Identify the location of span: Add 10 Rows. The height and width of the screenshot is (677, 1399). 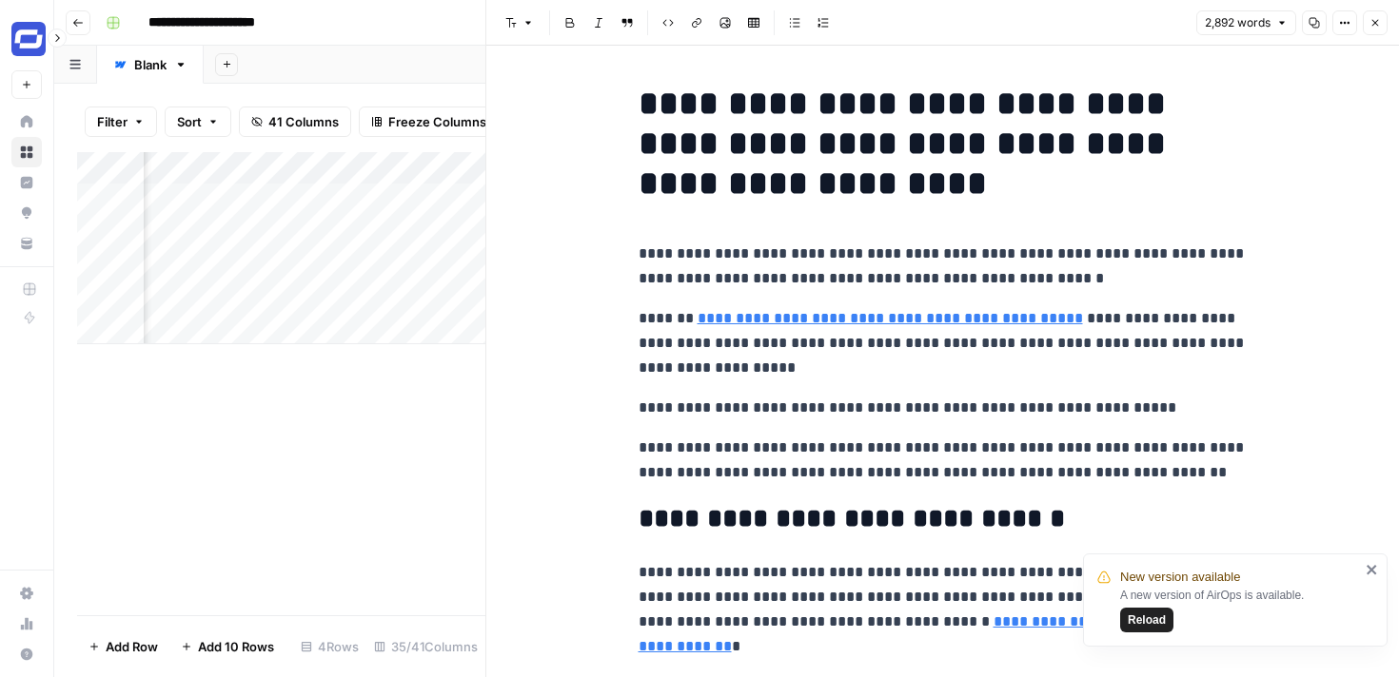
(236, 647).